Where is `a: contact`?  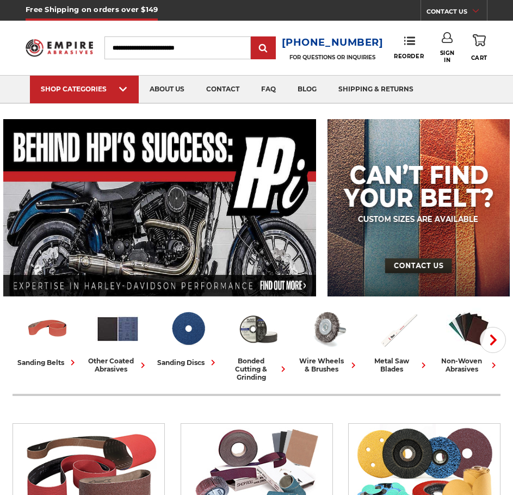
a: contact is located at coordinates (222, 89).